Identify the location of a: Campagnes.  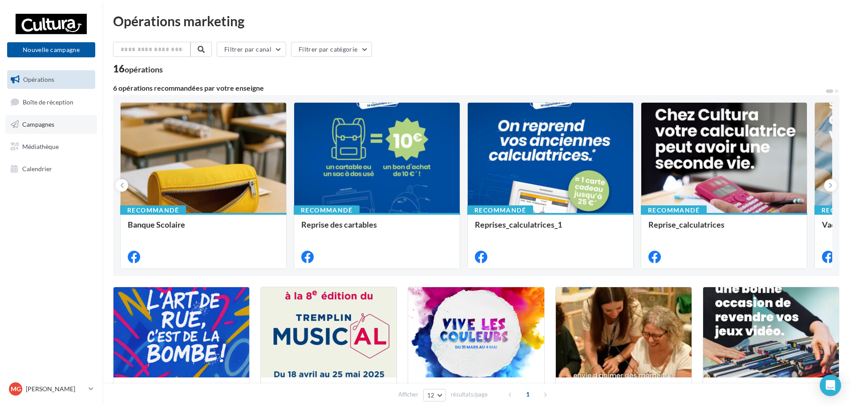
(51, 125).